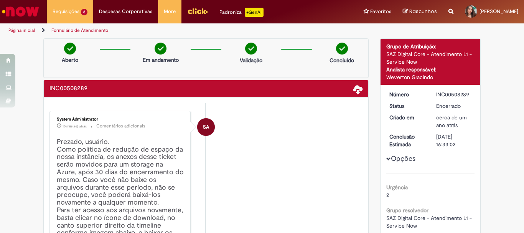  I want to click on span: SA, so click(206, 127).